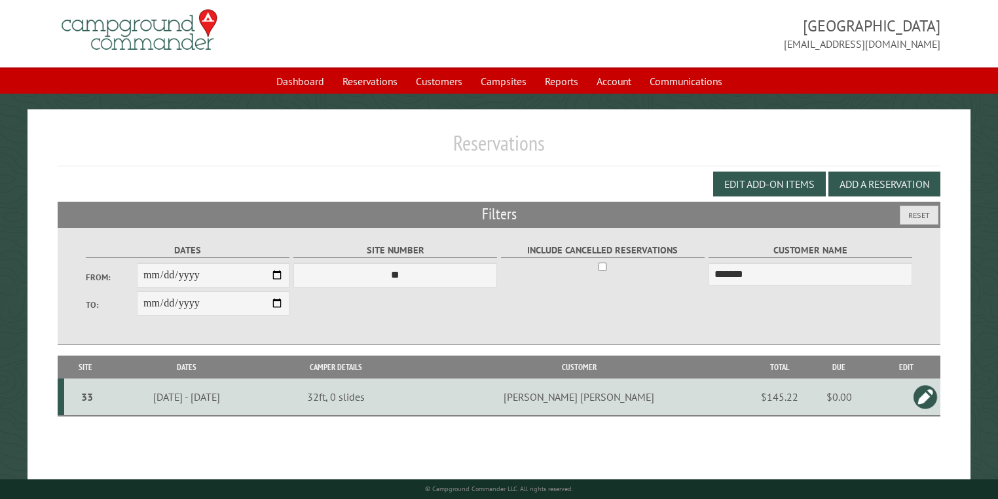 The image size is (998, 499). What do you see at coordinates (87, 397) in the screenshot?
I see `div: 33` at bounding box center [87, 397].